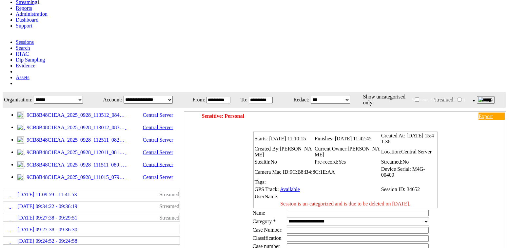 The height and width of the screenshot is (248, 509). What do you see at coordinates (197, 100) in the screenshot?
I see `td: From:` at bounding box center [197, 100].